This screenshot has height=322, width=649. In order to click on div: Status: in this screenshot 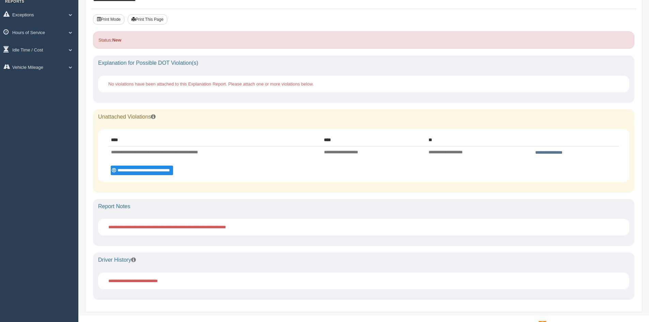, I will do `click(364, 40)`.